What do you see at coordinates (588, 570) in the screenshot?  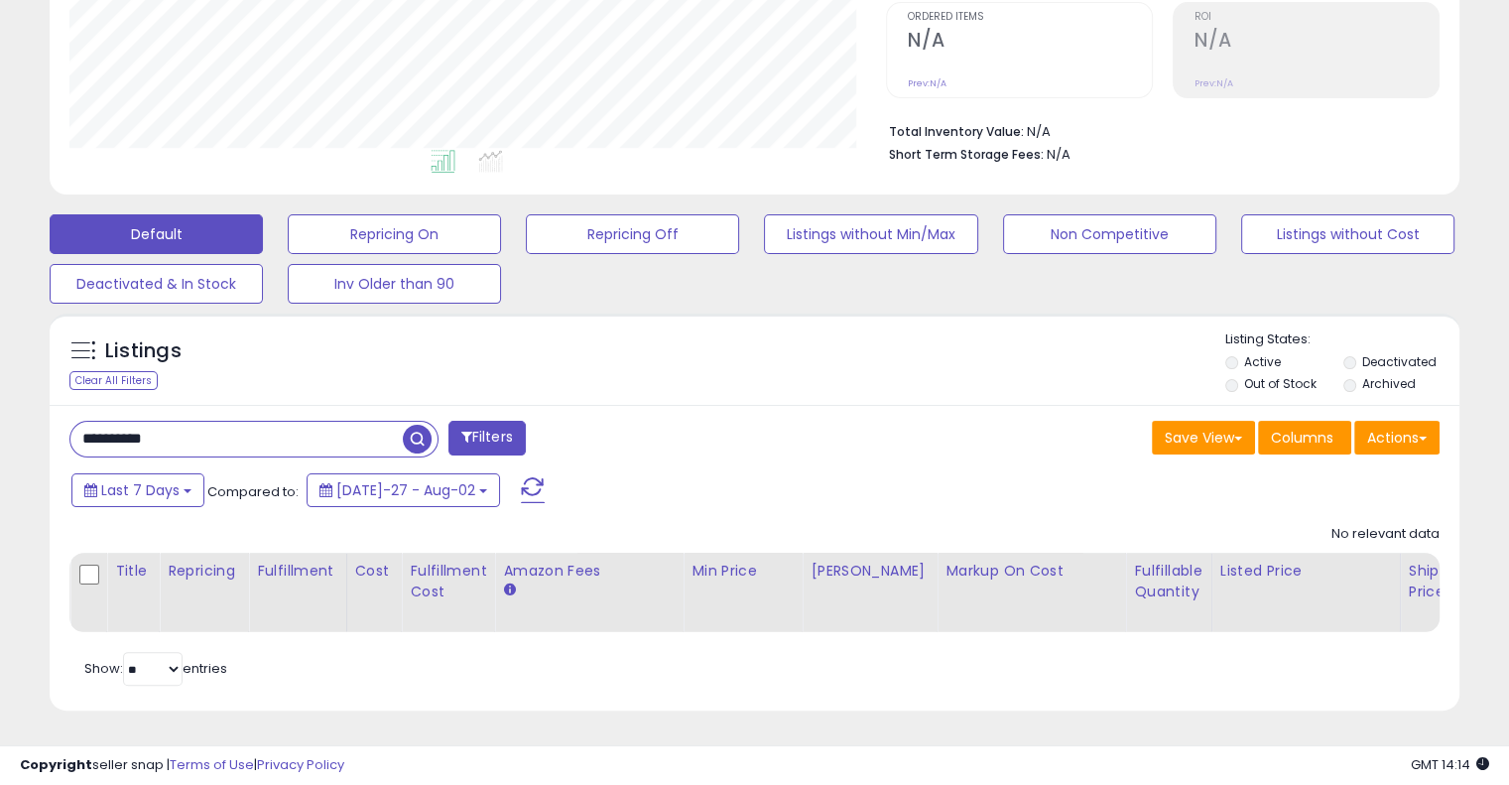 I see `div: Amazon Fees` at bounding box center [588, 570].